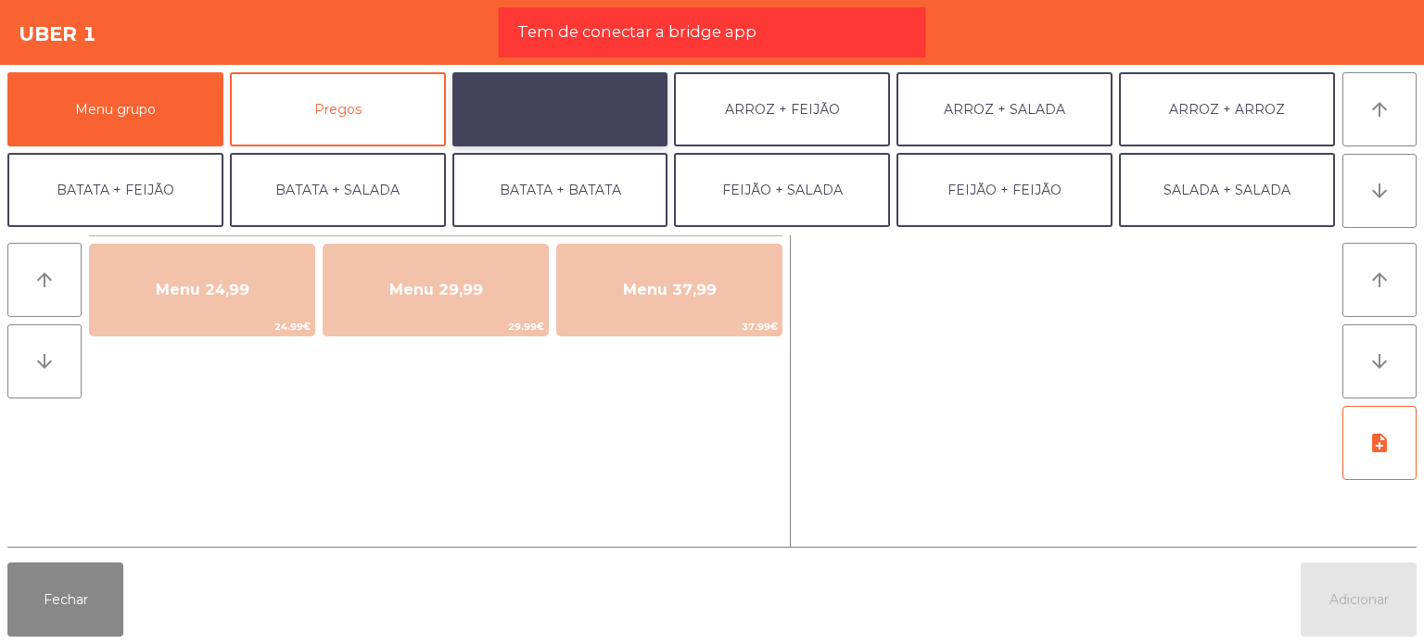  What do you see at coordinates (560, 190) in the screenshot?
I see `button: BATATA + BATATA` at bounding box center [560, 190].